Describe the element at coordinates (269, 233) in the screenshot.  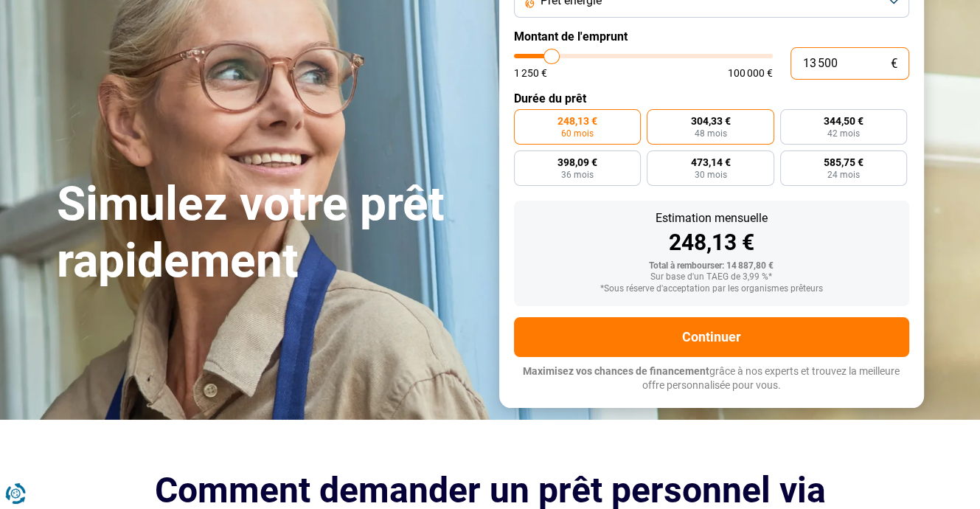
I see `h1: Simulez votre prêt rapidement` at that location.